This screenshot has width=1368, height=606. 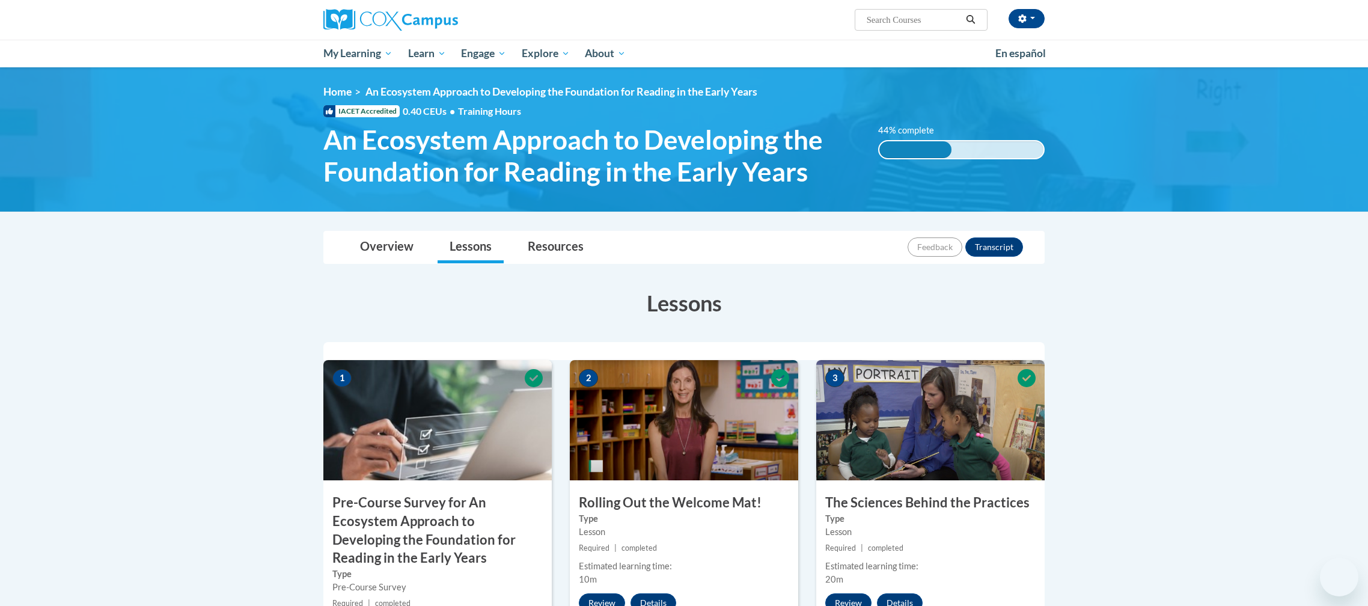 I want to click on h3: Rolling Out the Welcome Mat!, so click(x=684, y=502).